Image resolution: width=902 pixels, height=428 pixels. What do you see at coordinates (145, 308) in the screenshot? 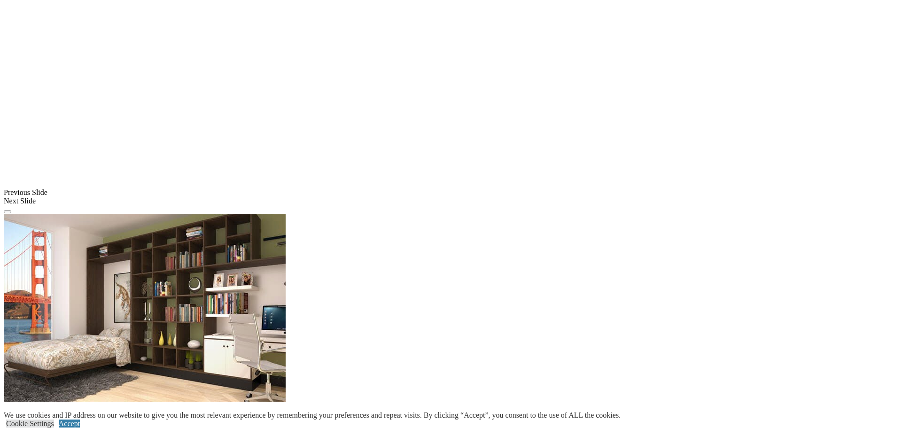
I see `img: Banner for mobile view` at bounding box center [145, 308].